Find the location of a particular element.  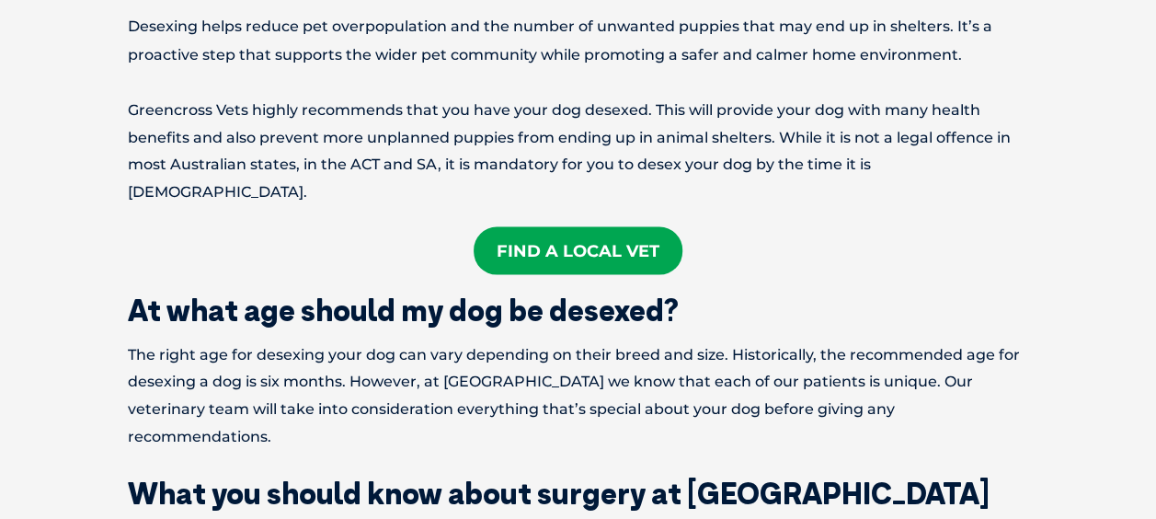

p: Desexing helps reduce pet overpopulation and the number of unwanted puppies that may end up in sh... is located at coordinates (579, 40).